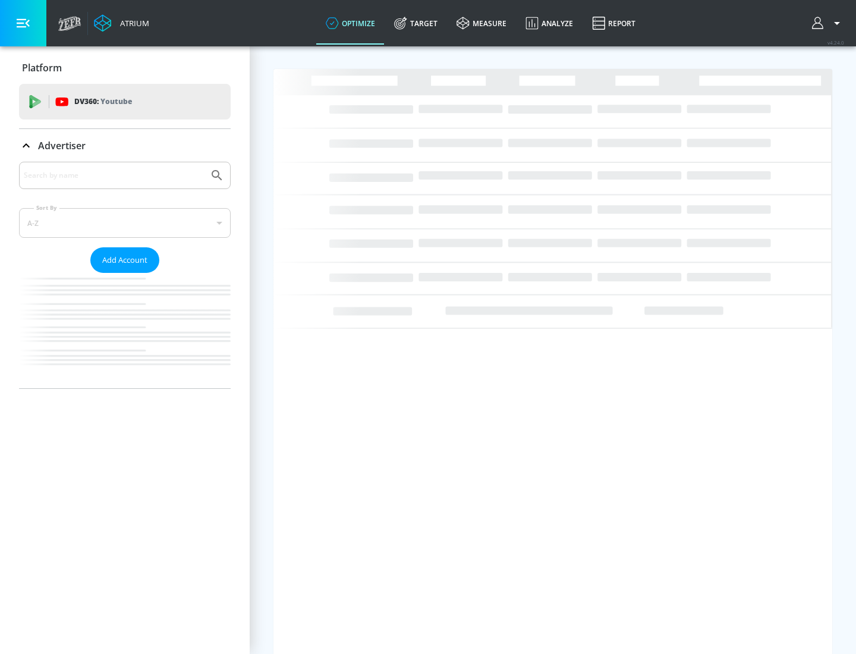 The height and width of the screenshot is (654, 856). Describe the element at coordinates (549, 23) in the screenshot. I see `a: Analyze` at that location.